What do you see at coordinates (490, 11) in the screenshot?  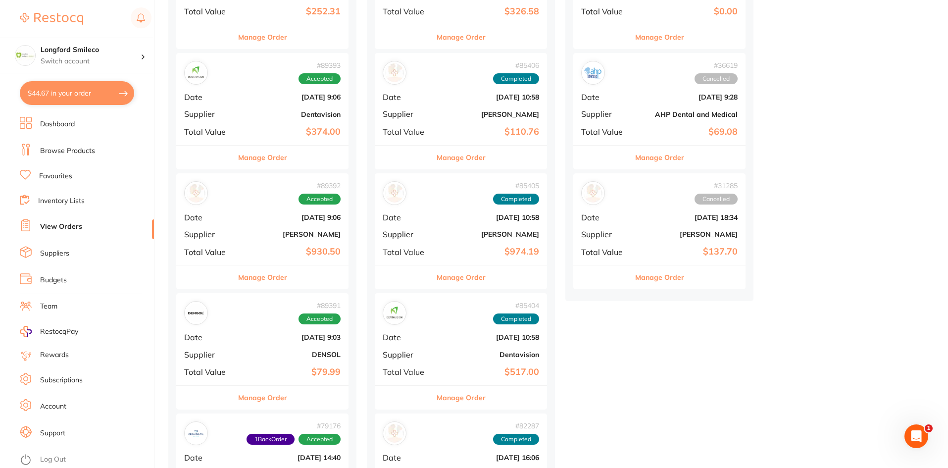 I see `b: $326.58` at bounding box center [490, 11].